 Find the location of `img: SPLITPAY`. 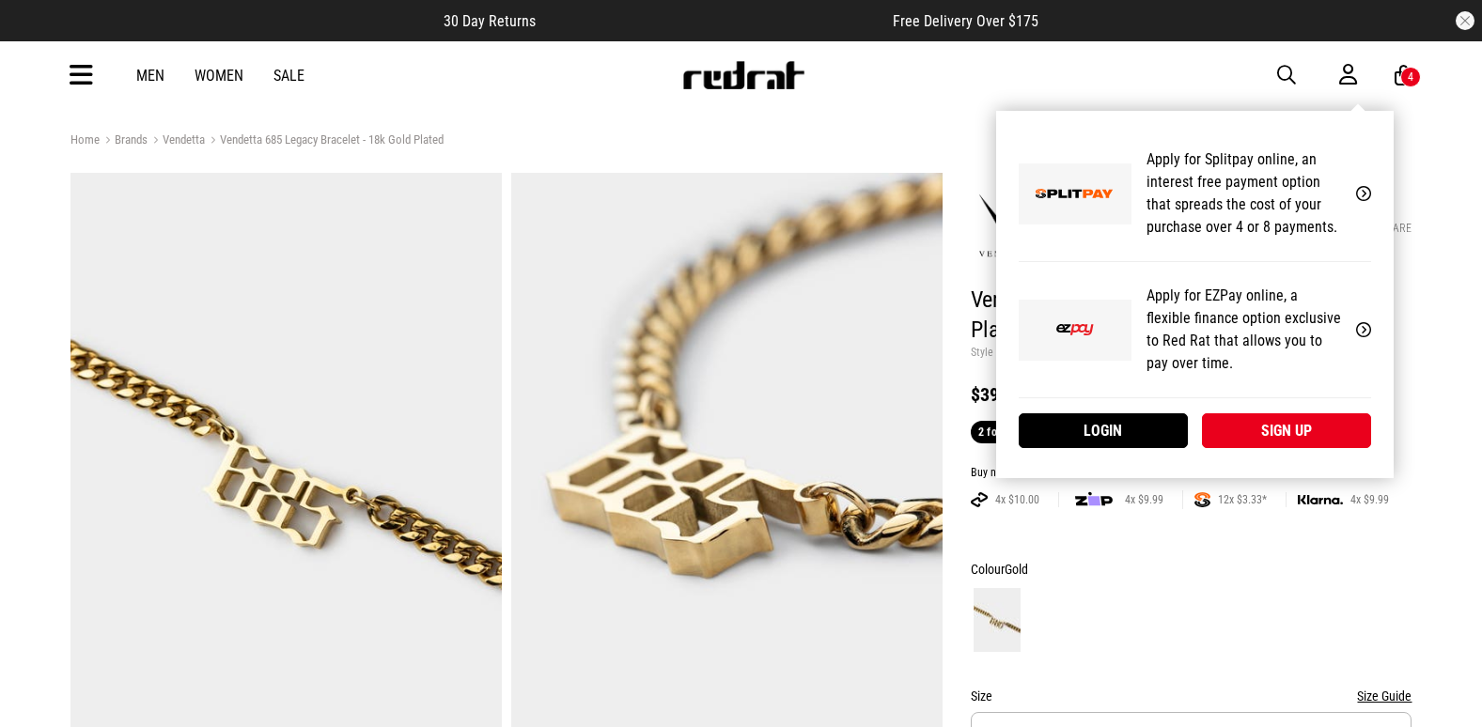

img: SPLITPAY is located at coordinates (1202, 500).